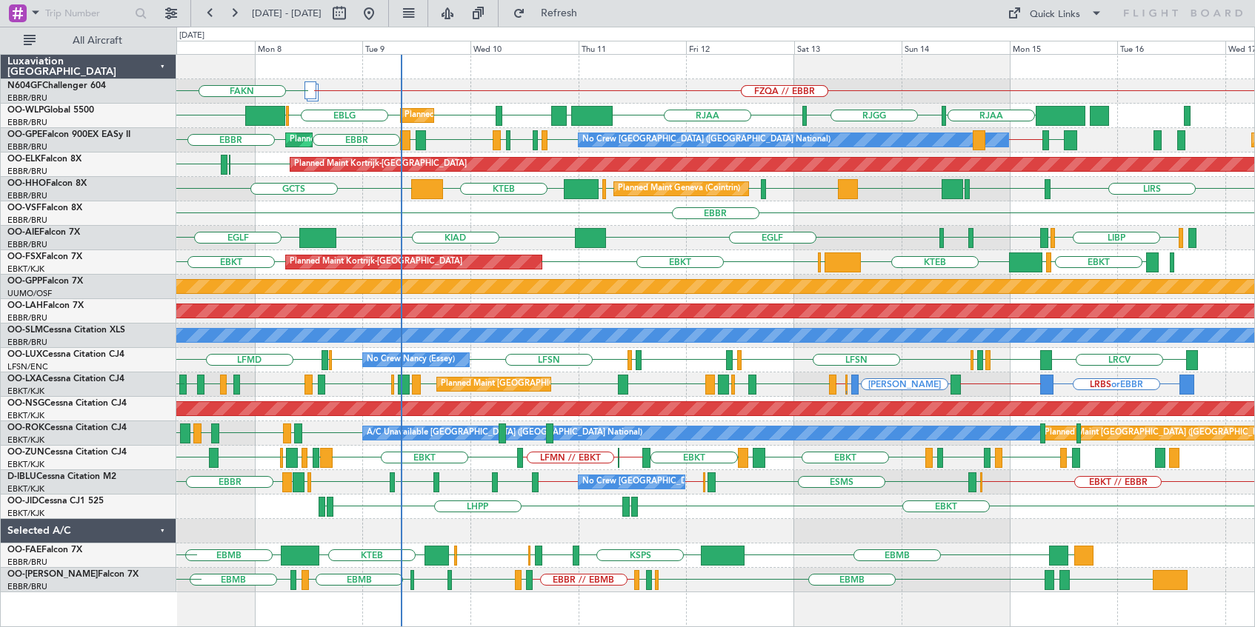 This screenshot has height=627, width=1255. I want to click on div: No Crew Nancy (Essey), so click(410, 360).